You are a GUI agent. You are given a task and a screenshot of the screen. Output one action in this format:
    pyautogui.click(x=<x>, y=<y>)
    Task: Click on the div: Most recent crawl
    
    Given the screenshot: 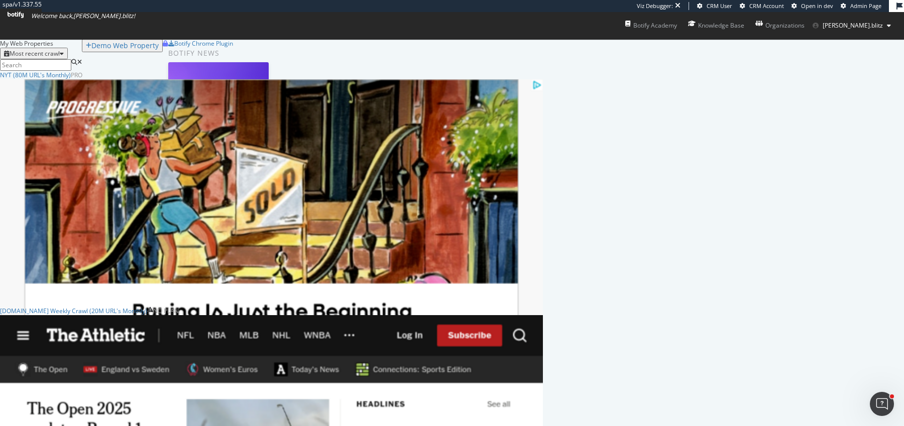 What is the action you would take?
    pyautogui.click(x=35, y=53)
    